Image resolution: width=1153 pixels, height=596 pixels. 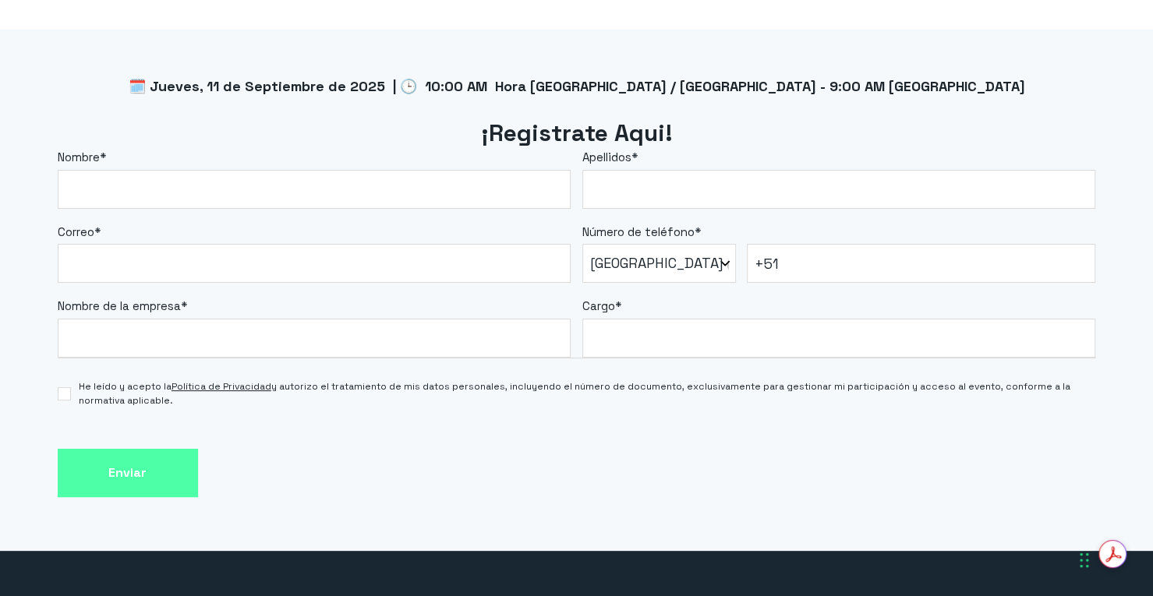 I want to click on input: Enviar, so click(x=128, y=473).